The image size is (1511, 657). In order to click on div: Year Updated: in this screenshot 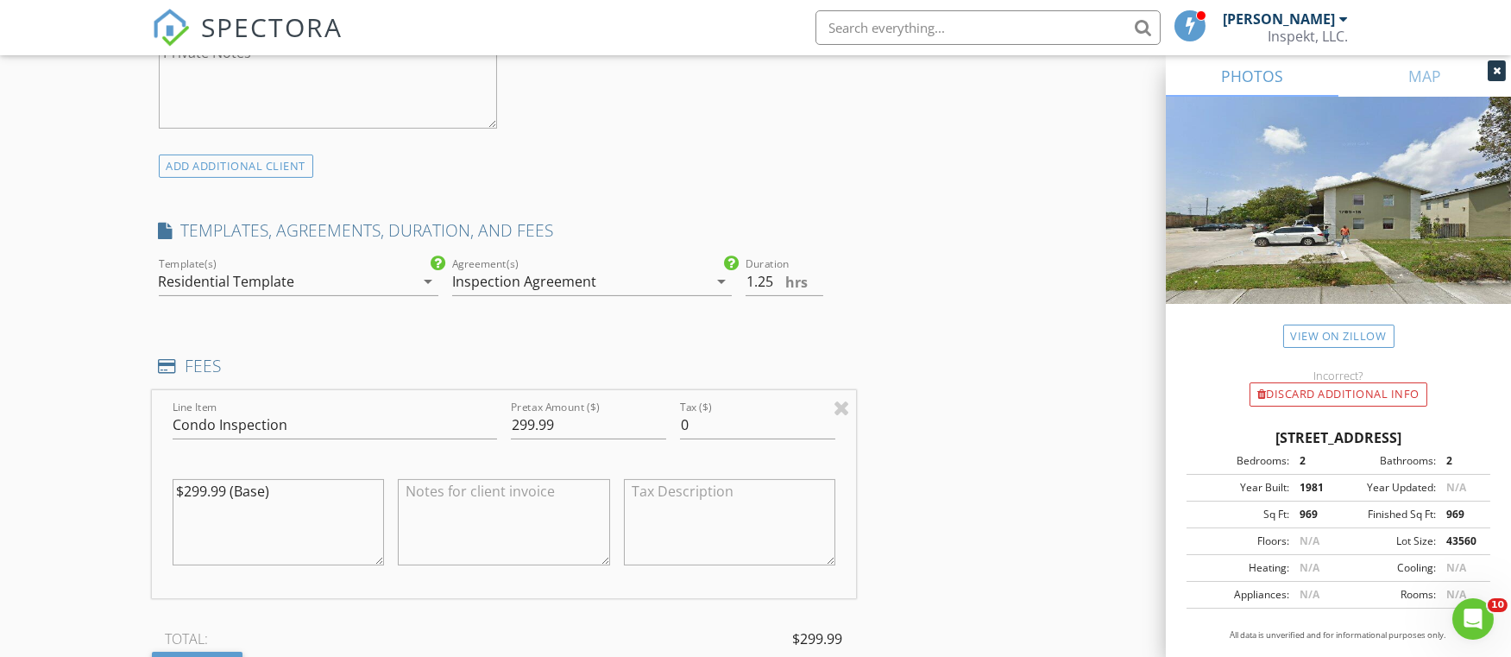, I will do `click(1387, 488)`.